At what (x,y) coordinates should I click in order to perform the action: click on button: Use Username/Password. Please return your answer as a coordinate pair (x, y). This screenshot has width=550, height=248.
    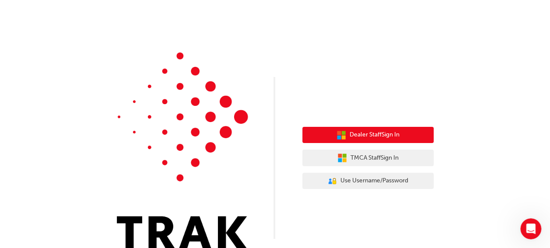
    Looking at the image, I should click on (368, 181).